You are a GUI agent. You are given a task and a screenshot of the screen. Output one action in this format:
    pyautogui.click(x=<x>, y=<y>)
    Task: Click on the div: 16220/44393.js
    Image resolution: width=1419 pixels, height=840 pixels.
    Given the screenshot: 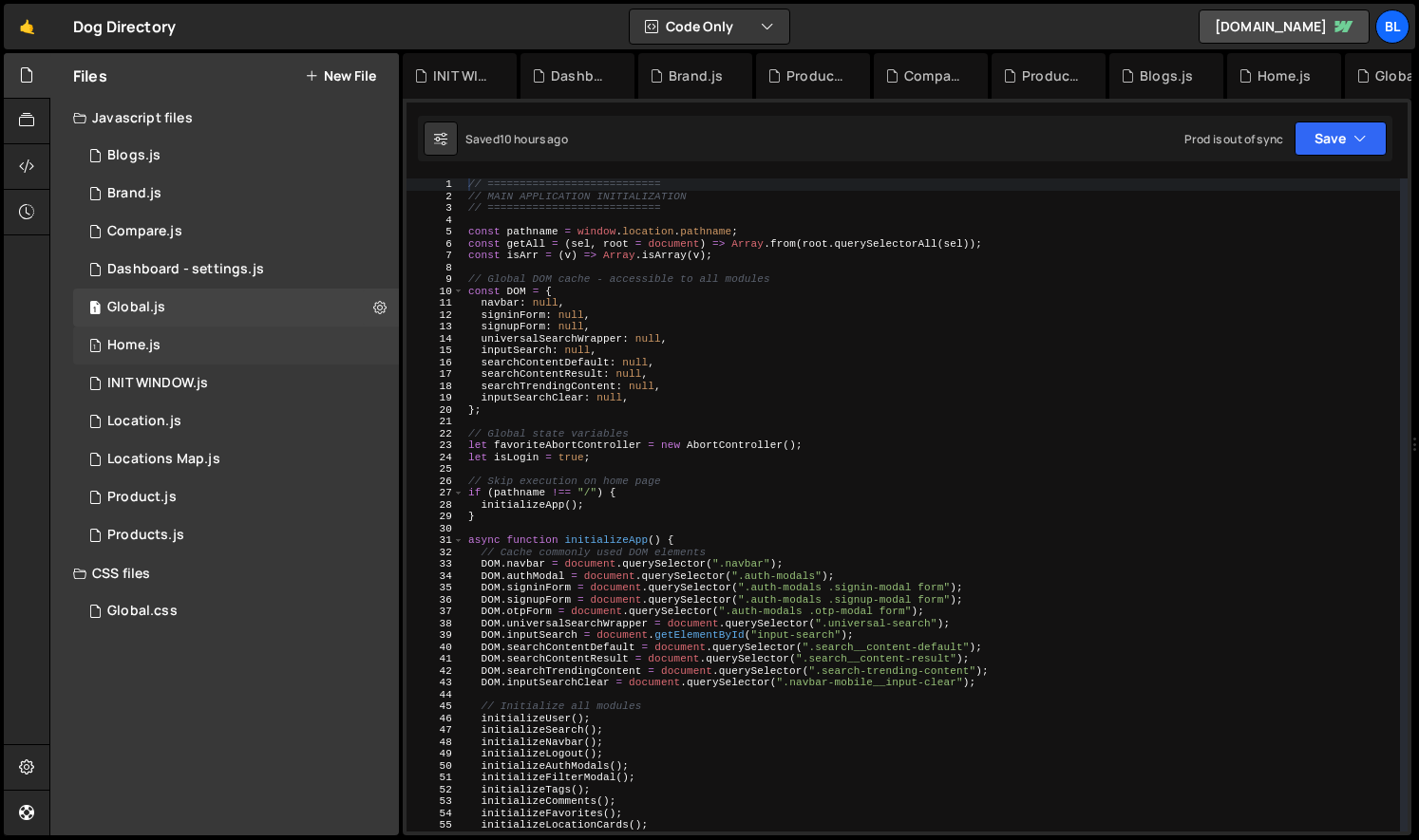 What is the action you would take?
    pyautogui.click(x=236, y=498)
    